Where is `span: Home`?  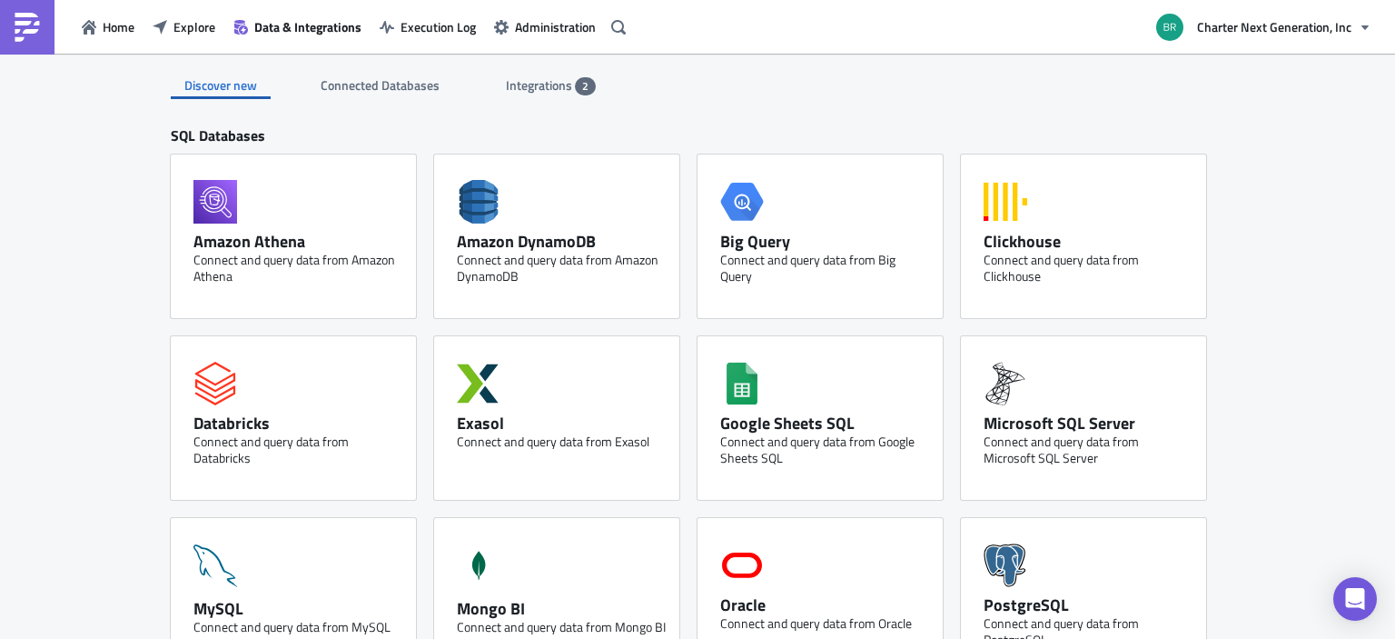 span: Home is located at coordinates (118, 26).